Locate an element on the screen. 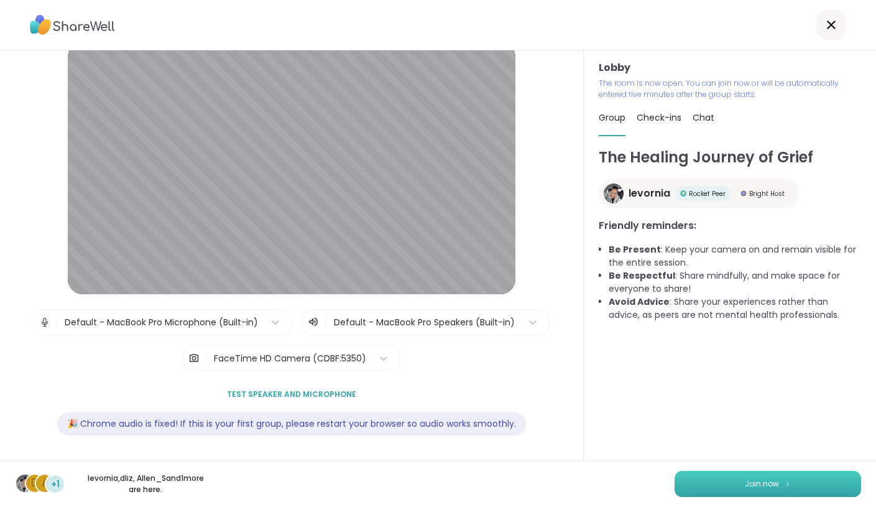 The width and height of the screenshot is (876, 507). li: : Share your experiences rather than advice, as peers are not mental health professionals. is located at coordinates (735, 308).